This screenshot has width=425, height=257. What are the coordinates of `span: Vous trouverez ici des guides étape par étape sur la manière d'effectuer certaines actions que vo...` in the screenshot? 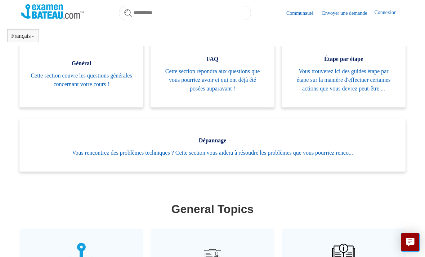 It's located at (344, 80).